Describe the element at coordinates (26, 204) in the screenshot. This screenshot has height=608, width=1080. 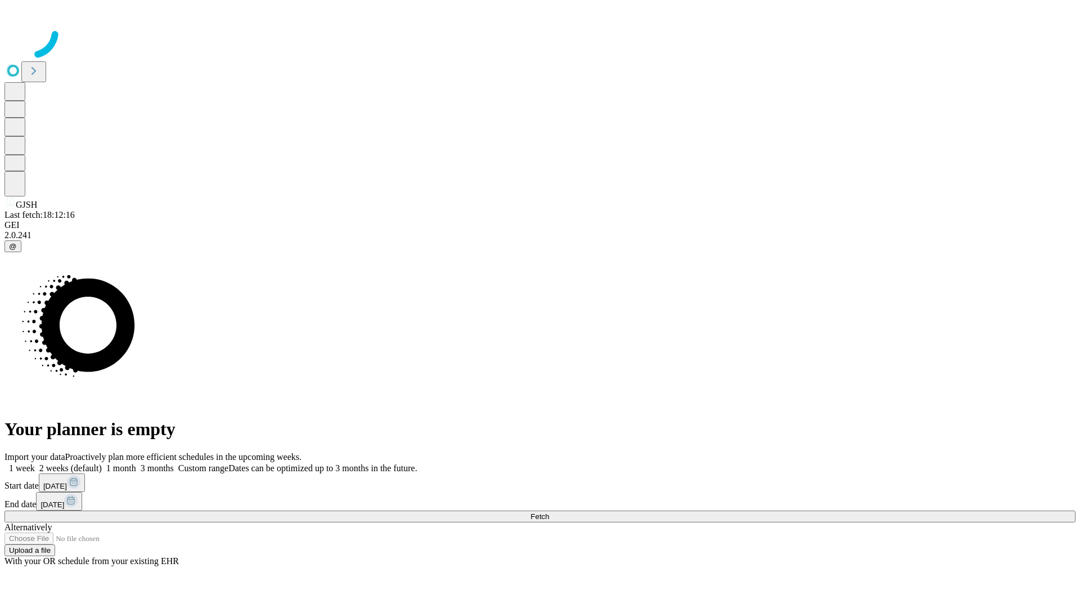
I see `span: GJSH` at that location.